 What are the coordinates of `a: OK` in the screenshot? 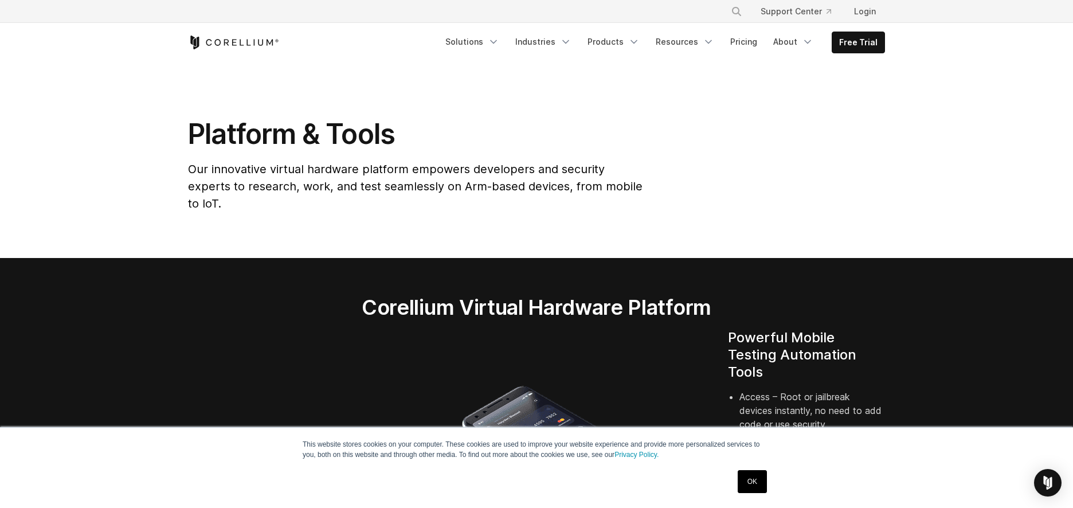 It's located at (752, 482).